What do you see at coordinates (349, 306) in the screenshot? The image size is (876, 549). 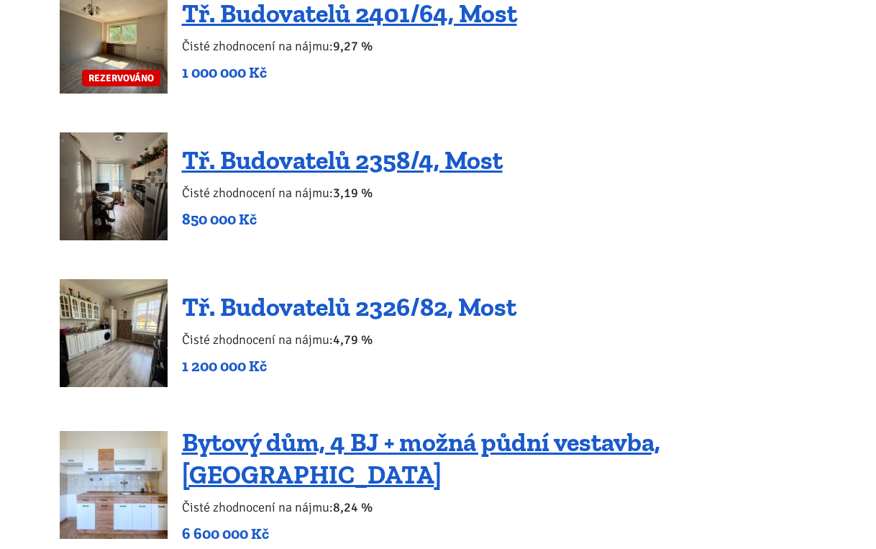 I see `a: Tř. Budovatelů 2326/82, Most` at bounding box center [349, 306].